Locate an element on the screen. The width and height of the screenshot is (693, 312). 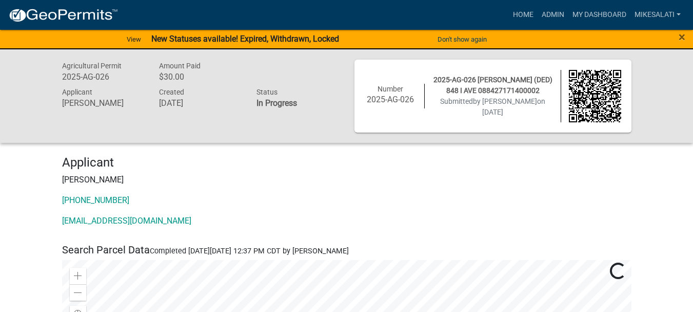
div: Zoom in is located at coordinates (78, 276).